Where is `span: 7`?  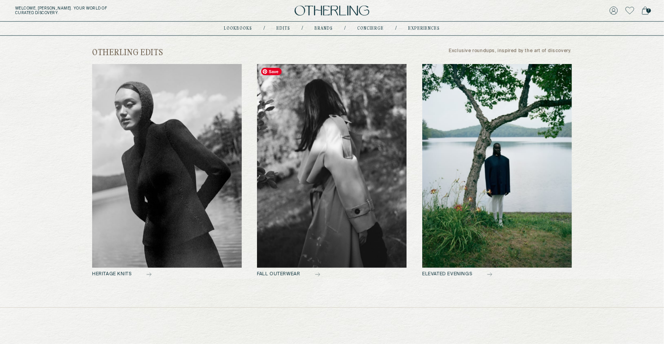
span: 7 is located at coordinates (649, 11).